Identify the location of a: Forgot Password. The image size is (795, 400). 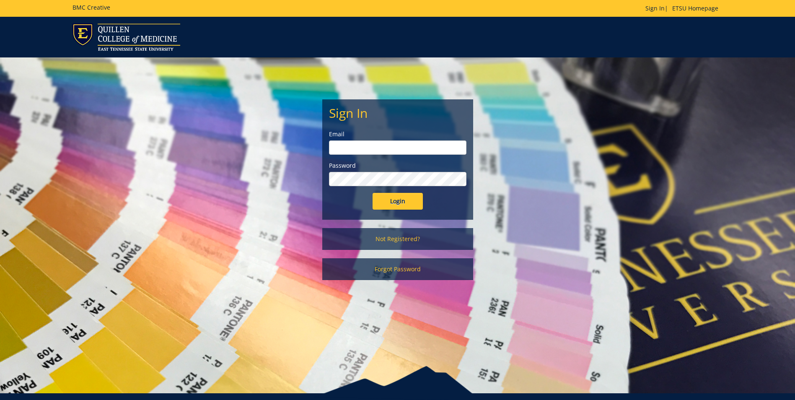
(398, 269).